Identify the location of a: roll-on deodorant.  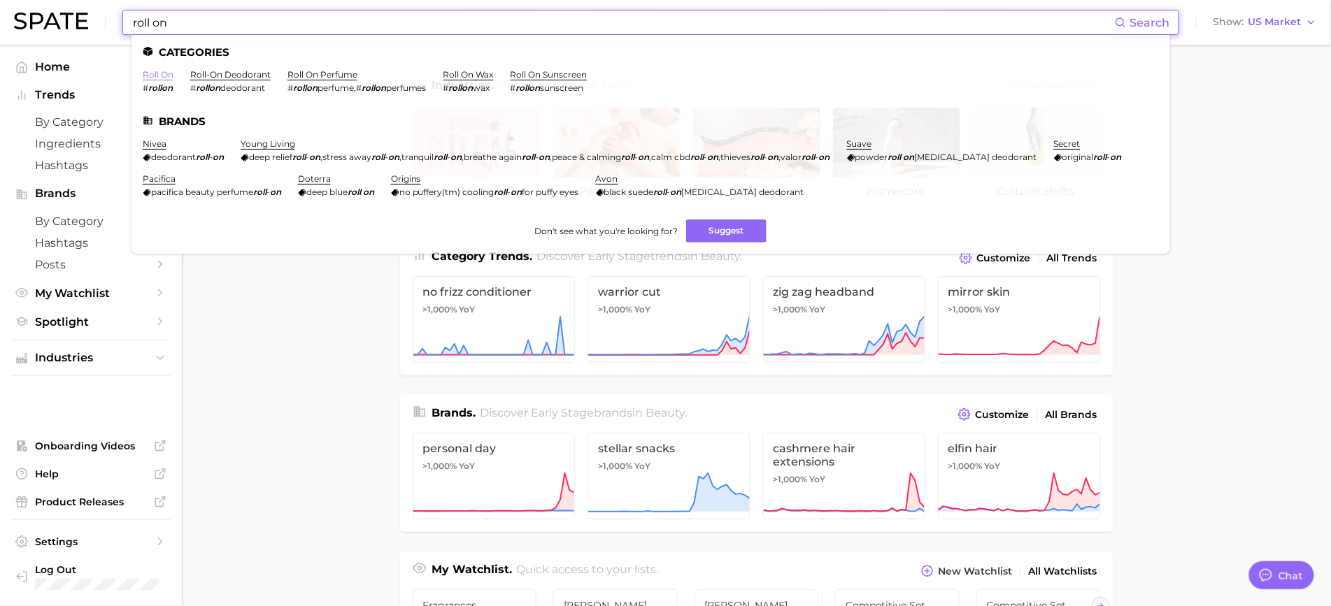
(230, 74).